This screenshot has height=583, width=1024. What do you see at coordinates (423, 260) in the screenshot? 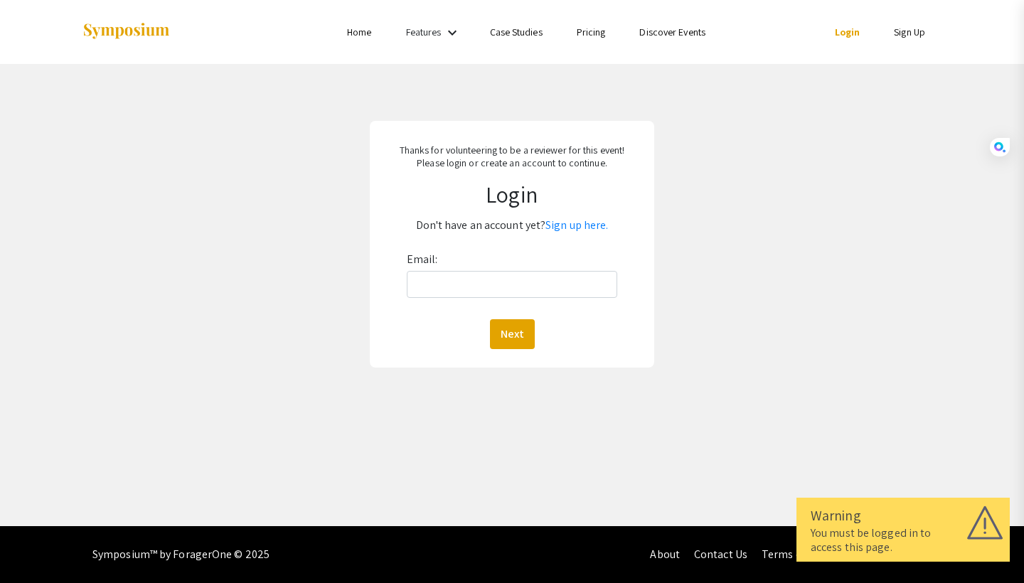
I see `label: Email:` at bounding box center [423, 260].